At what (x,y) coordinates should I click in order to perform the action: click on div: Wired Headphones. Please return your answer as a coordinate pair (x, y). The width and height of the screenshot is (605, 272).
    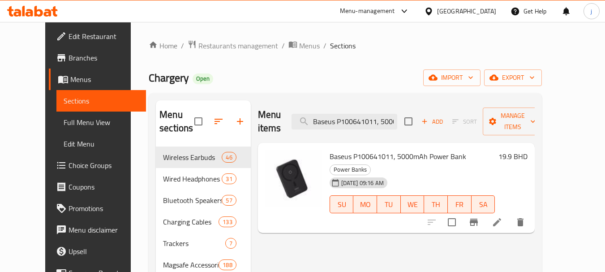
    Looking at the image, I should click on (192, 179).